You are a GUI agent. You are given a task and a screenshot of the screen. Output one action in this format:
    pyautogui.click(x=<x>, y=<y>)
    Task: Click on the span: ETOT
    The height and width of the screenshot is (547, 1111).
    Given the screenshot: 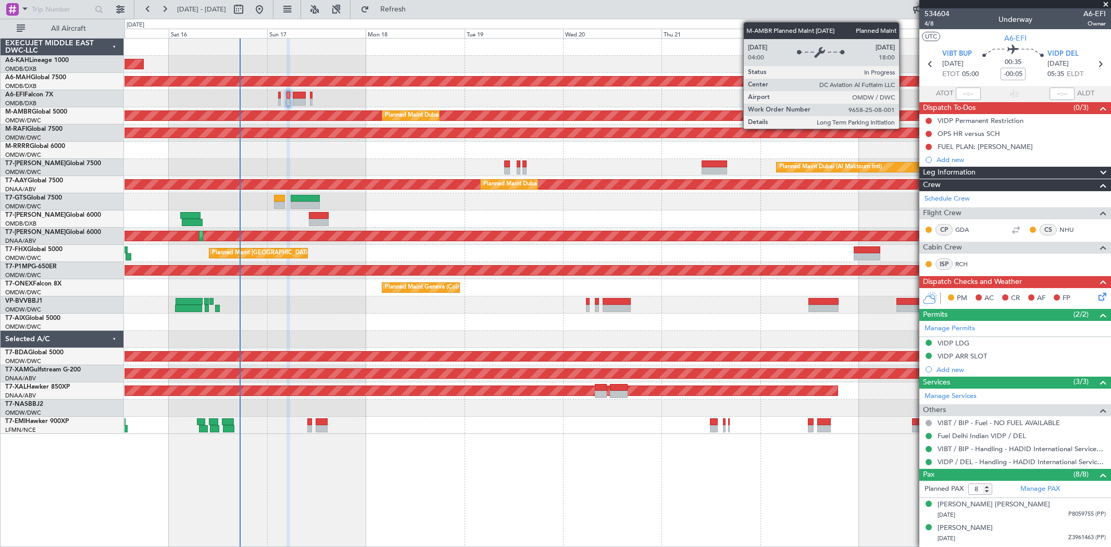 What is the action you would take?
    pyautogui.click(x=951, y=75)
    